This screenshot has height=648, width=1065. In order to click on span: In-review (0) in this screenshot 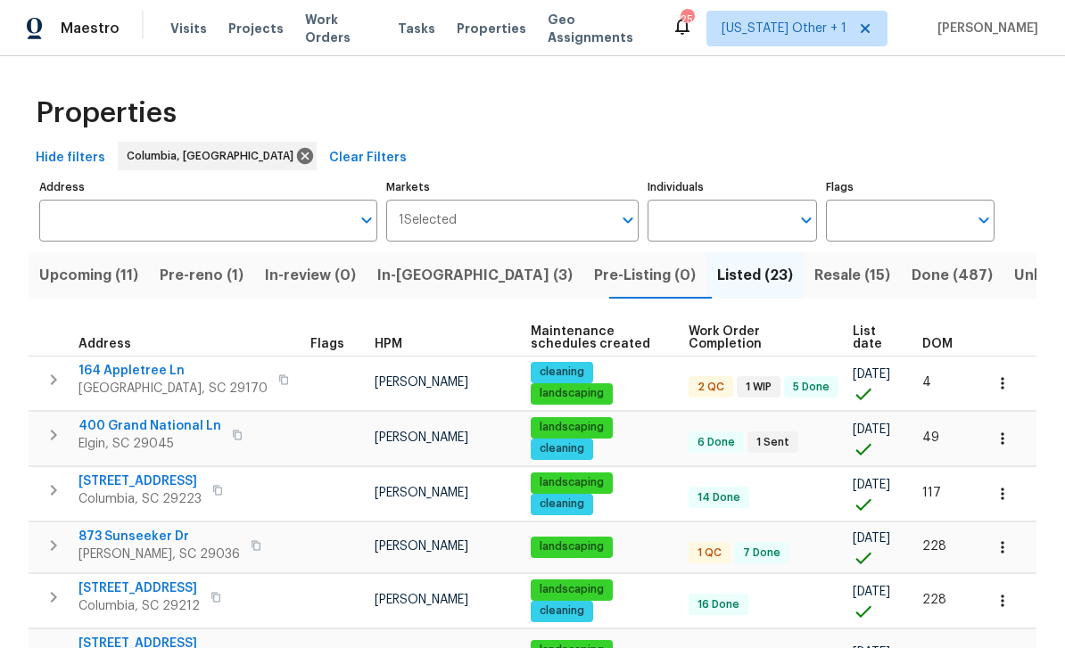, I will do `click(310, 276)`.